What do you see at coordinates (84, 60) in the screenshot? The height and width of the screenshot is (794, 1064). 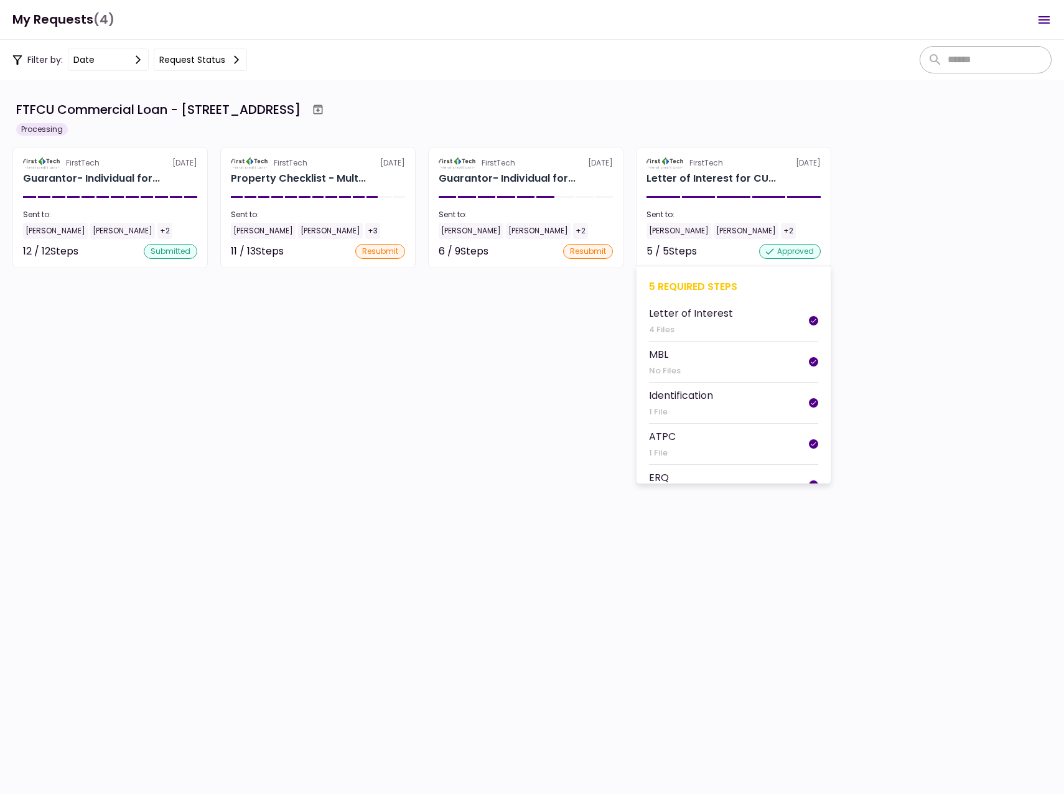 I see `div: date` at bounding box center [84, 60].